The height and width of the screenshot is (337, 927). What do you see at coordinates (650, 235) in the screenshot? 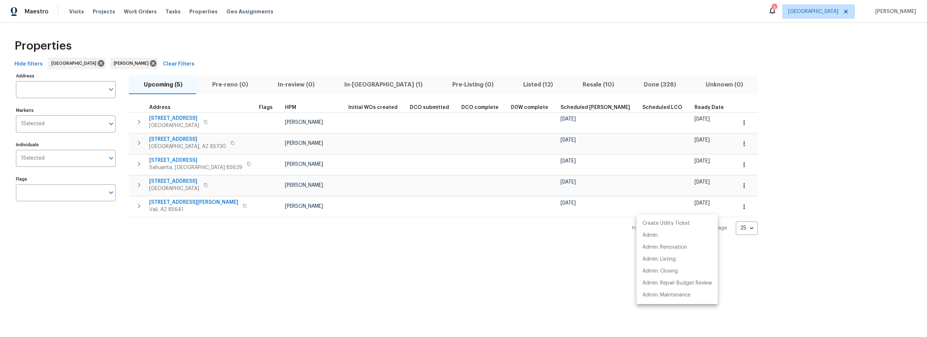
I see `p: Admin` at bounding box center [650, 235].